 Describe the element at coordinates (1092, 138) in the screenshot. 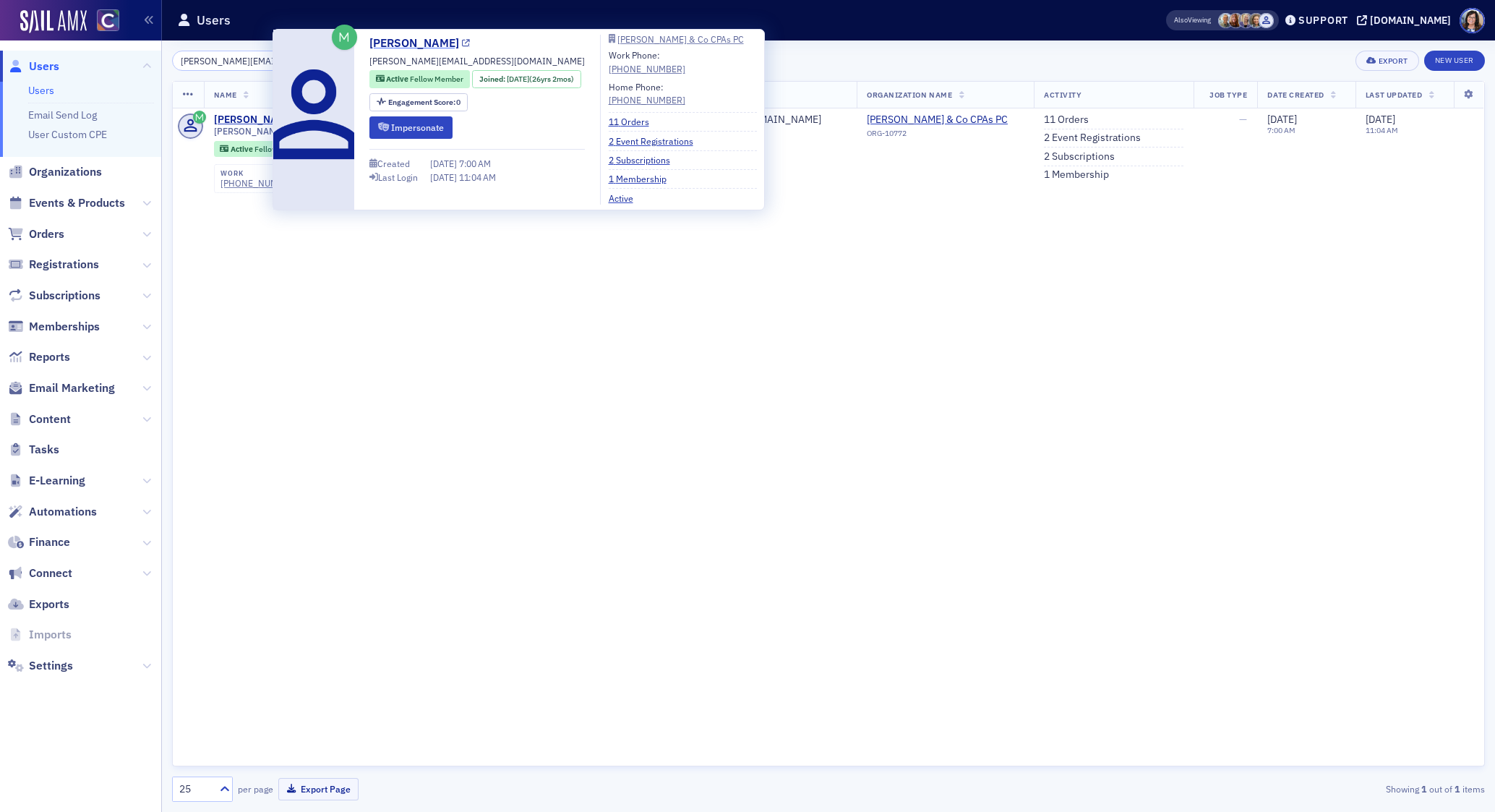

I see `a: 2 Event Registrations` at that location.